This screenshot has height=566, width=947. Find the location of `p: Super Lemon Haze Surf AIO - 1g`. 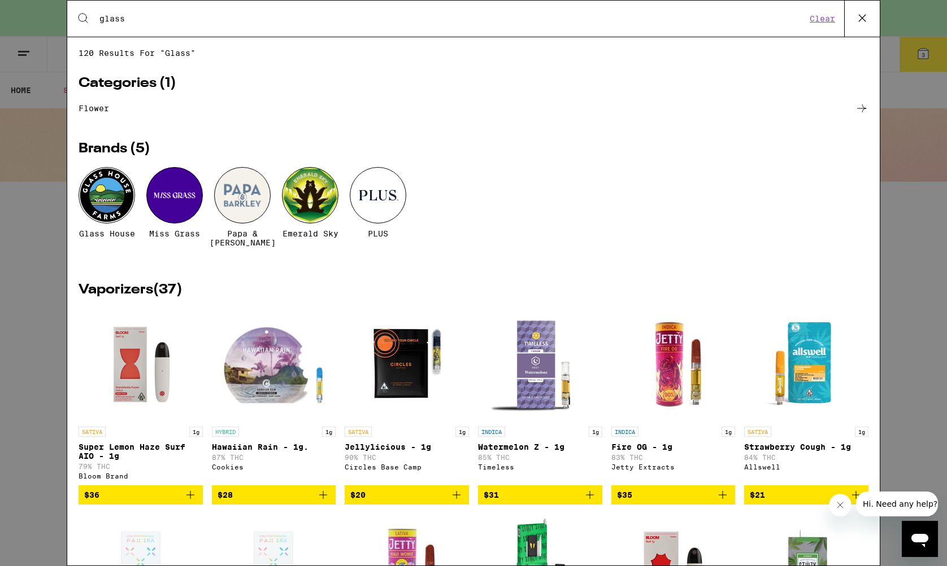

p: Super Lemon Haze Surf AIO - 1g is located at coordinates (141, 452).